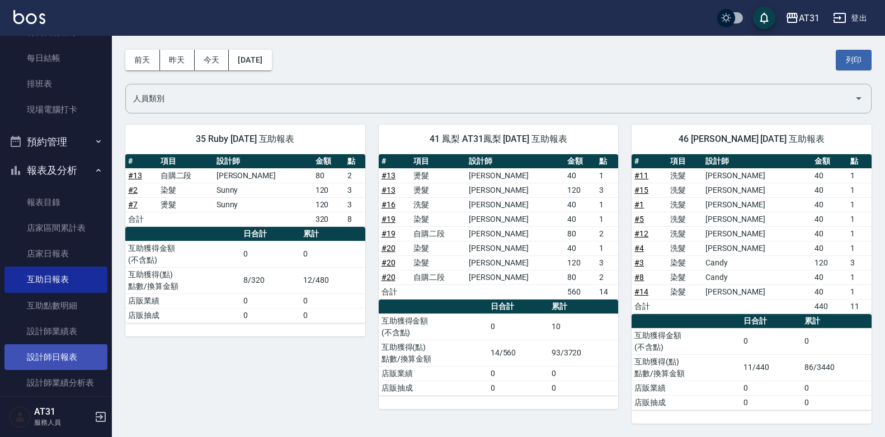 This screenshot has height=437, width=885. What do you see at coordinates (433, 353) in the screenshot?
I see `td: 互助獲得(點) 點數/換算金額` at bounding box center [433, 353].